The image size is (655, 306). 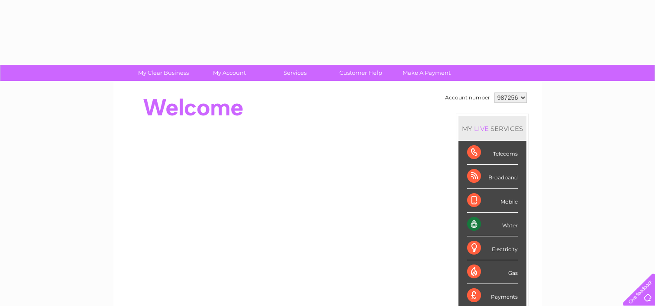 I want to click on div: Gas, so click(x=492, y=272).